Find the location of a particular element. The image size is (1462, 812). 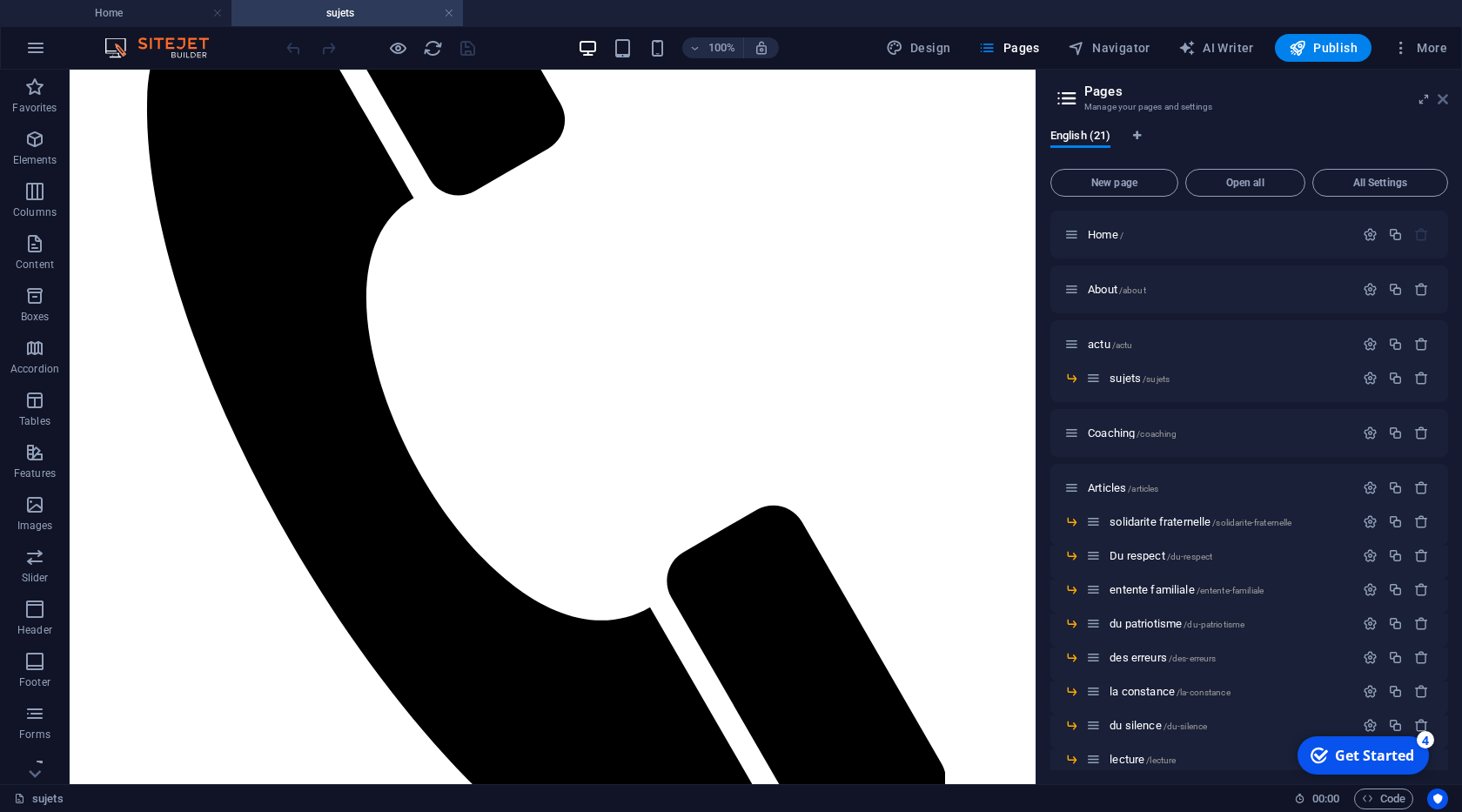

span: sujets is located at coordinates (1139, 377).